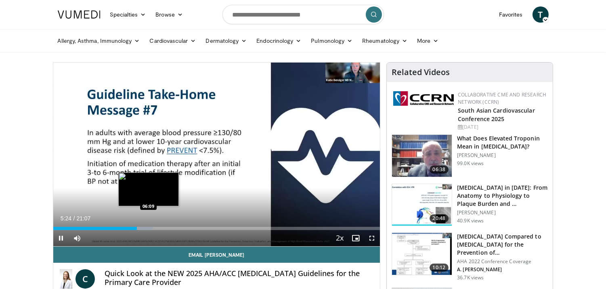 This screenshot has height=289, width=606. What do you see at coordinates (356, 238) in the screenshot?
I see `button: Enable picture-in-picture mode` at bounding box center [356, 238].